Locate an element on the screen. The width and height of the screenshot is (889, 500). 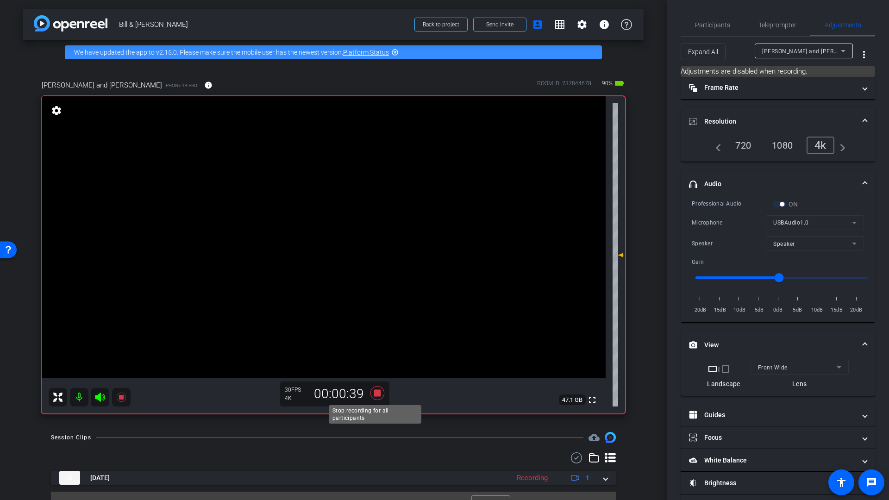
img: thumb-nail is located at coordinates (69, 478).